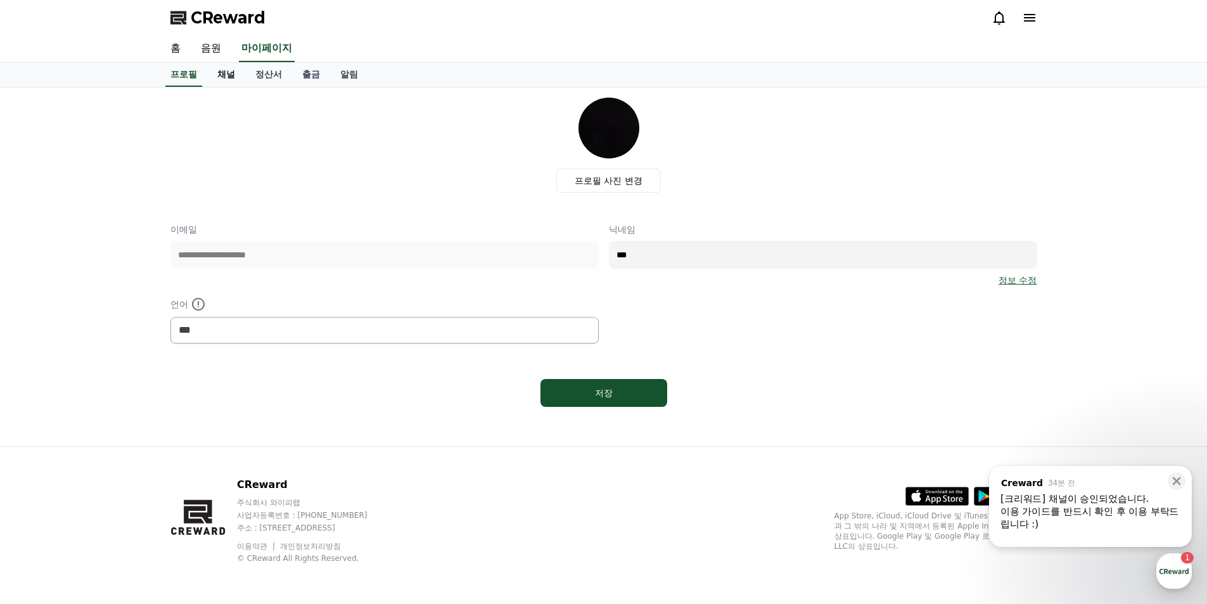  Describe the element at coordinates (384, 304) in the screenshot. I see `p: 언어` at that location.